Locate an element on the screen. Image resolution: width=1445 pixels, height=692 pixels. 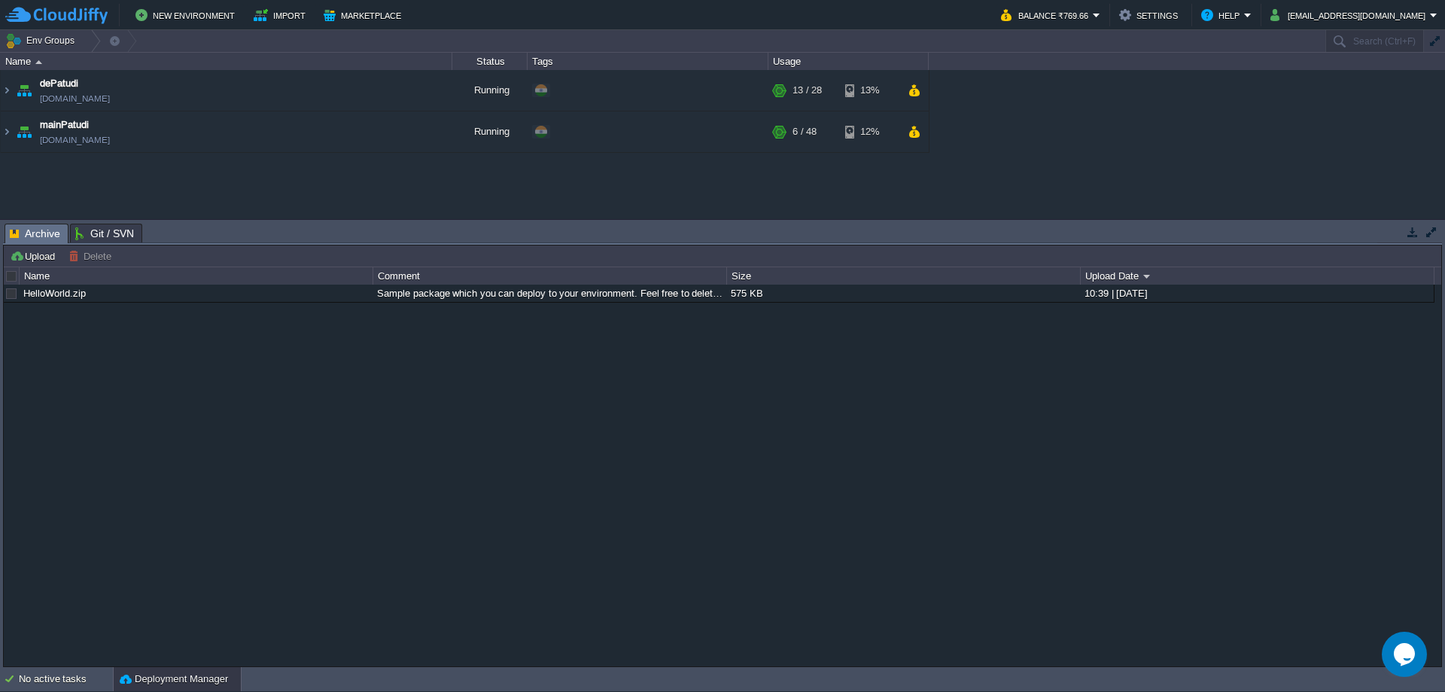
button: Delete is located at coordinates (92, 256).